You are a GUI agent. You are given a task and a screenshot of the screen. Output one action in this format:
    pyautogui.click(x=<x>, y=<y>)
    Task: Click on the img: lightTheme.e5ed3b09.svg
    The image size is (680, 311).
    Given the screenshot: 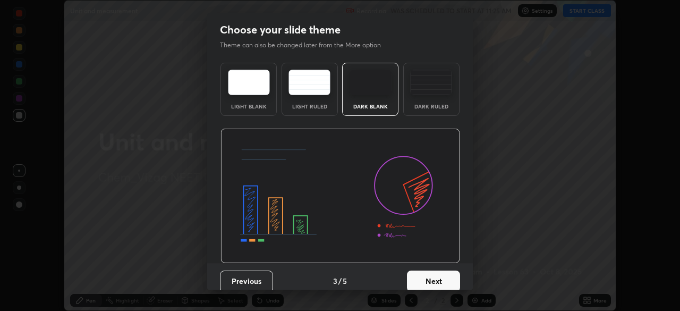 What is the action you would take?
    pyautogui.click(x=249, y=82)
    